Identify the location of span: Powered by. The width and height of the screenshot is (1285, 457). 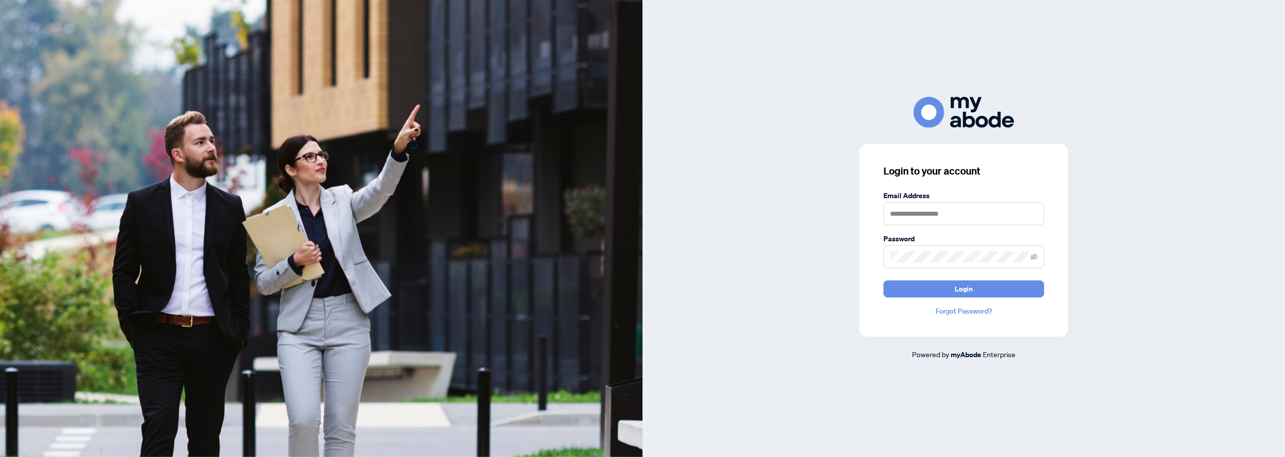
(930, 354).